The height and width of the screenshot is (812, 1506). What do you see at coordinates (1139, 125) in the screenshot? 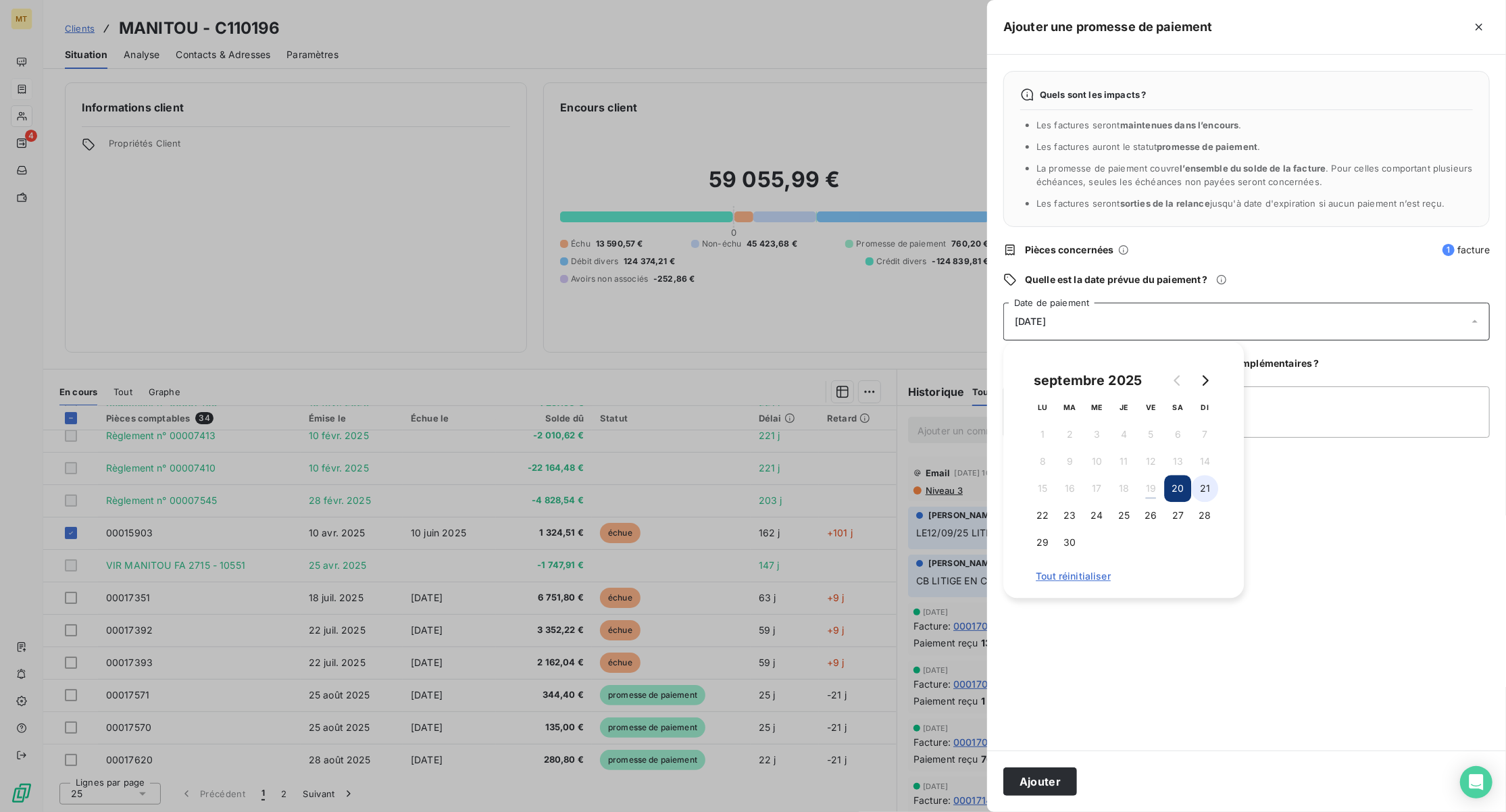
I see `span: Les factures seront .` at bounding box center [1139, 125].